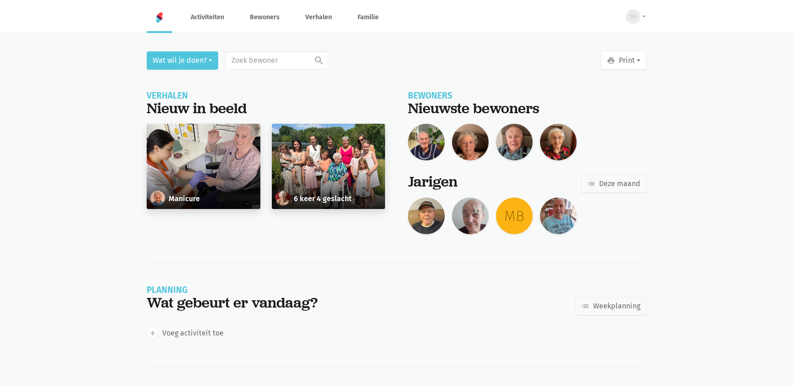  Describe the element at coordinates (633, 16) in the screenshot. I see `button: SV` at that location.